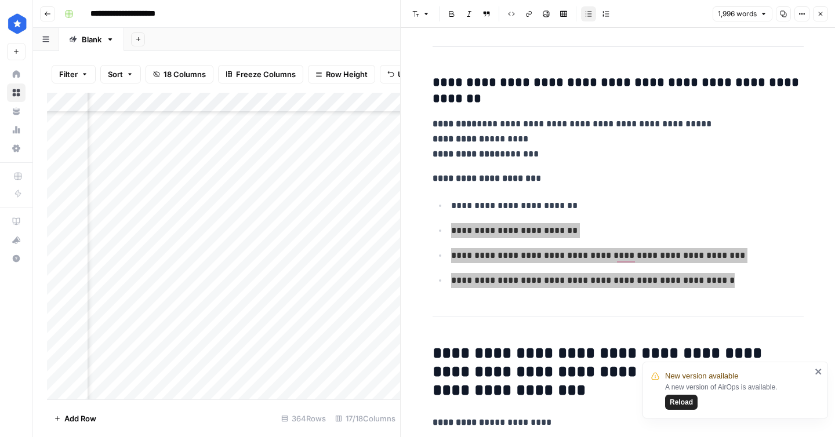 The height and width of the screenshot is (437, 835). Describe the element at coordinates (738, 396) in the screenshot. I see `div: A new version of AirOps is available.` at that location.